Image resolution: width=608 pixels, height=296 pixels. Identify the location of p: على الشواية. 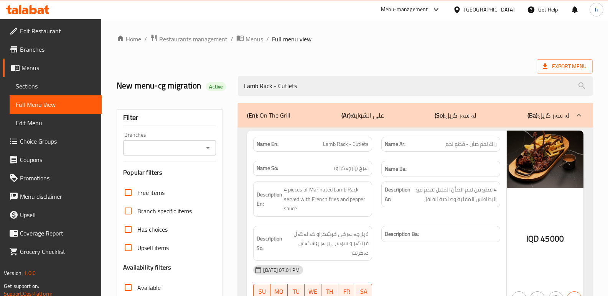
(362, 115).